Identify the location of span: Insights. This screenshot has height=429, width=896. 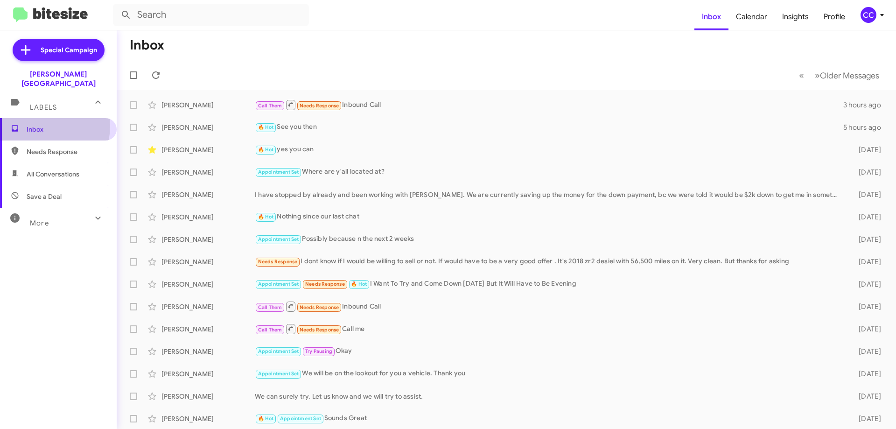
(796, 17).